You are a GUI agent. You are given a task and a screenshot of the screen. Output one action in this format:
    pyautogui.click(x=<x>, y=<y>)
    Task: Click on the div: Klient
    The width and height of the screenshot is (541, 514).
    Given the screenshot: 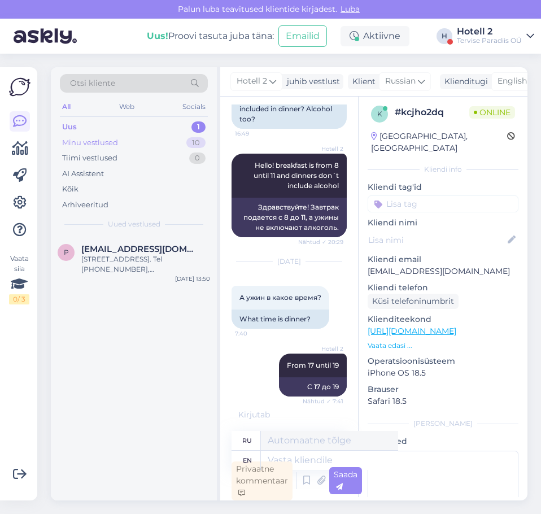 What is the action you would take?
    pyautogui.click(x=362, y=81)
    